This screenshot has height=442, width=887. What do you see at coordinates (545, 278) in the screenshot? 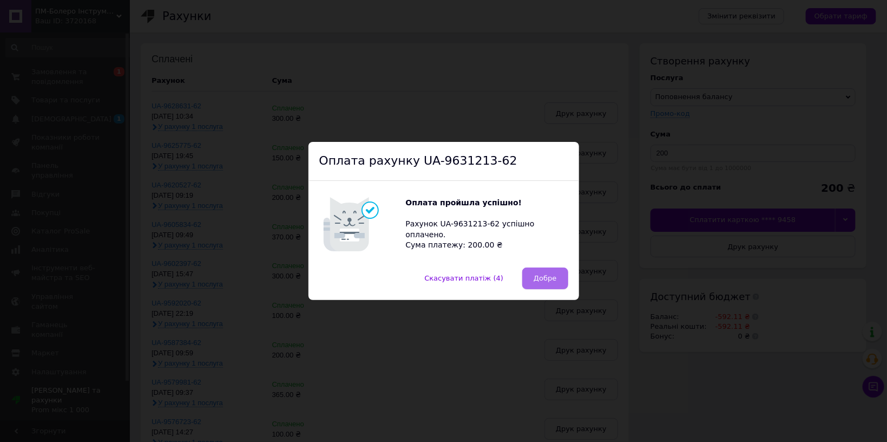
I see `button: Добре` at bounding box center [545, 278].